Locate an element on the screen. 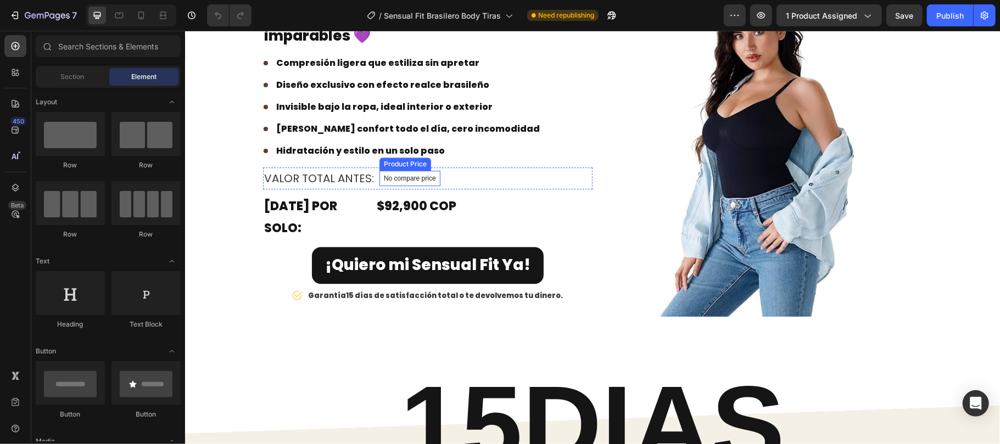  div: 450 is located at coordinates (18, 121).